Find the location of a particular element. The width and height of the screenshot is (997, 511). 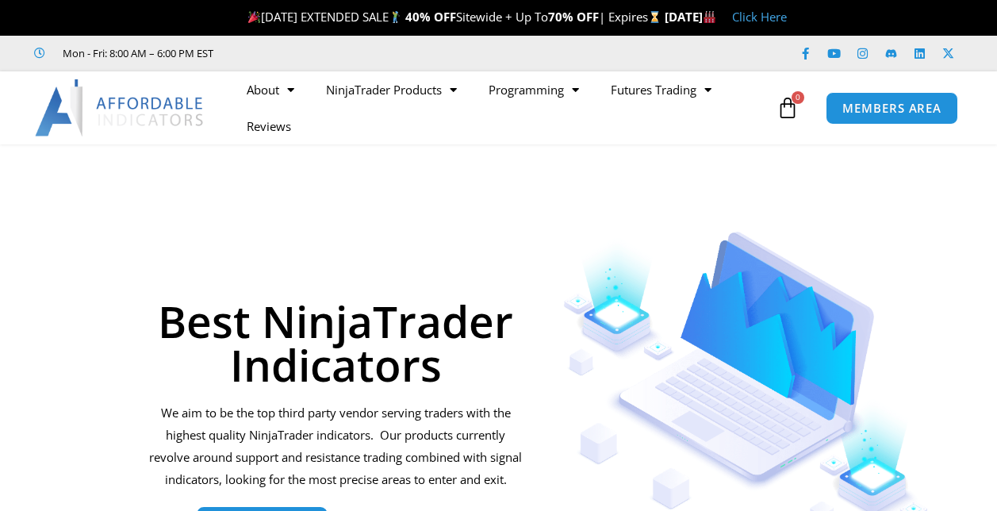

span: Mon - Fri: 8:00 AM – 6:00 PM EST is located at coordinates (136, 53).